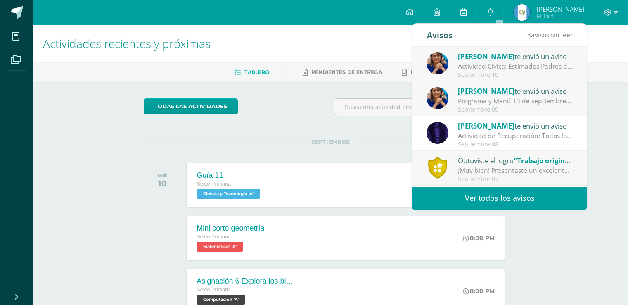  What do you see at coordinates (515, 160) in the screenshot?
I see `div: Obtuviste el logro` at bounding box center [515, 160].